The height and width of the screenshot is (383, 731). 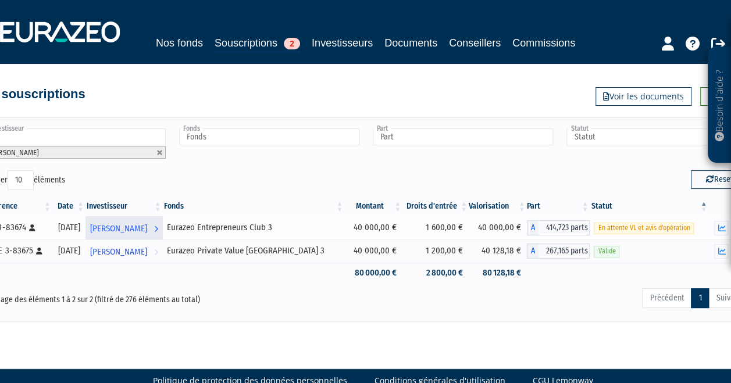 What do you see at coordinates (700, 298) in the screenshot?
I see `a: 1` at bounding box center [700, 298].